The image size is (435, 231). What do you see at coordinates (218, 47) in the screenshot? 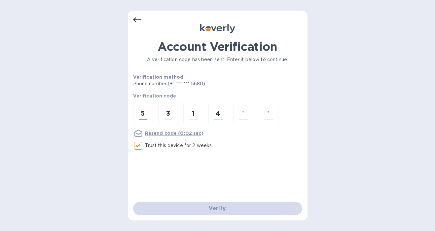
I see `h1: Account Verification` at bounding box center [218, 47].